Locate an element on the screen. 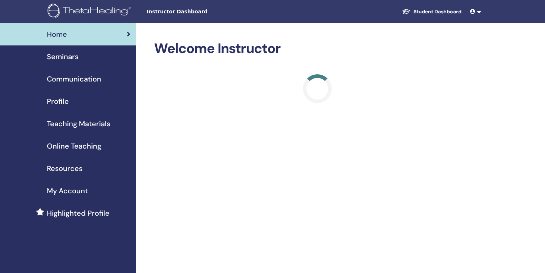 The image size is (545, 273). img: logo.png is located at coordinates (90, 12).